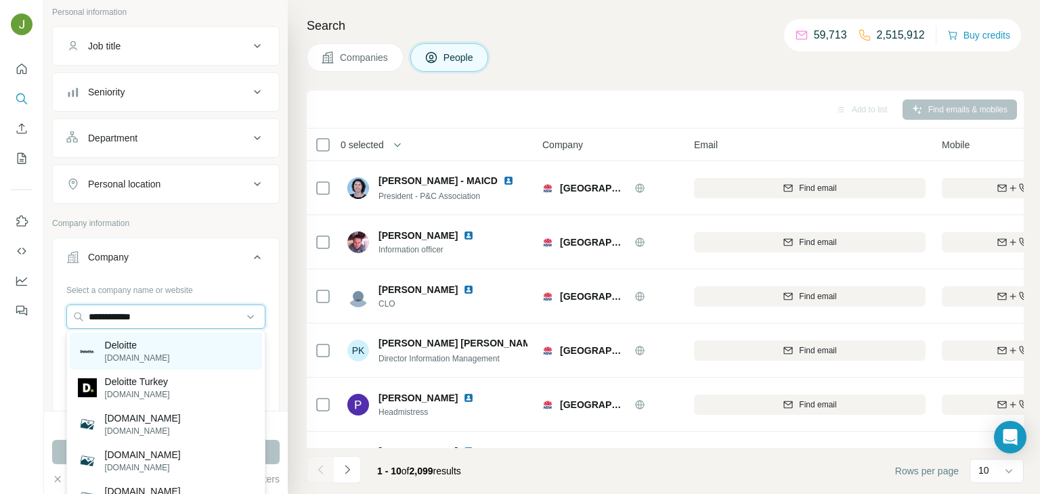 The height and width of the screenshot is (494, 1040). Describe the element at coordinates (362, 145) in the screenshot. I see `span: 0 selected` at that location.